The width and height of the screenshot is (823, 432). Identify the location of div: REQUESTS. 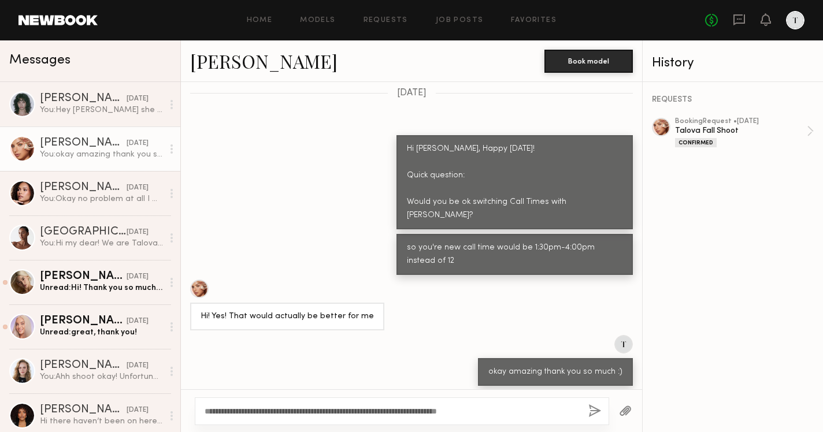
(733, 100).